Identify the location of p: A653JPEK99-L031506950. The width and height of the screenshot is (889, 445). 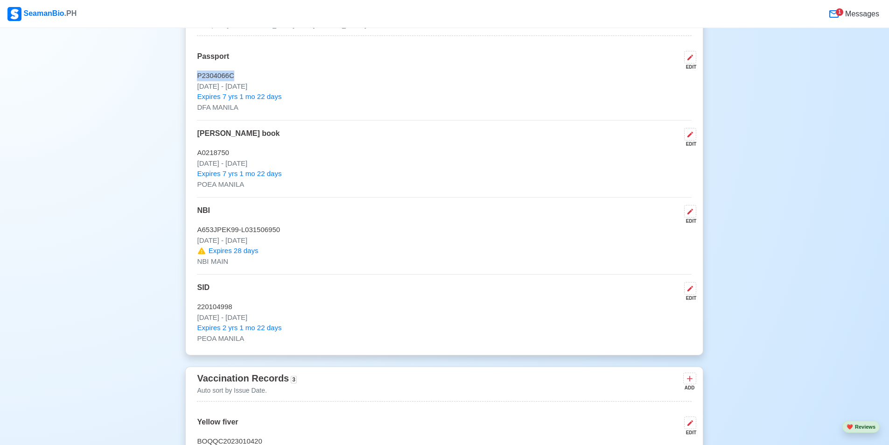
(444, 230).